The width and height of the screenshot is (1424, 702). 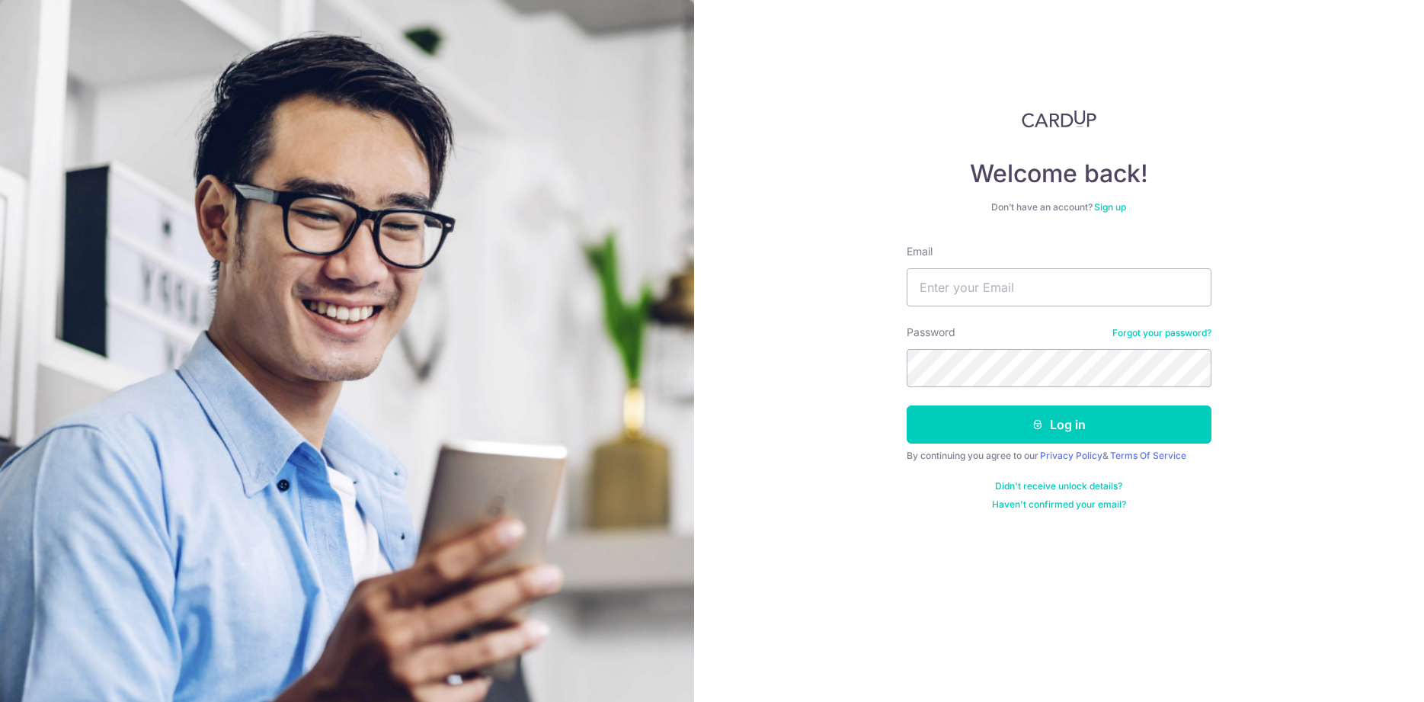 What do you see at coordinates (1059, 287) in the screenshot?
I see `input: Enter your Email` at bounding box center [1059, 287].